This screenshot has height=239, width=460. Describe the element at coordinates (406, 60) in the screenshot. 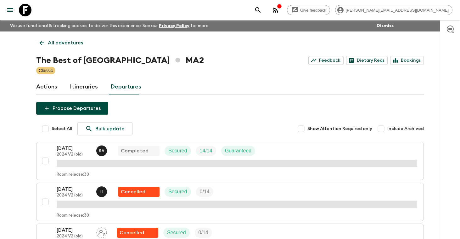

I see `a: Bookings` at that location.